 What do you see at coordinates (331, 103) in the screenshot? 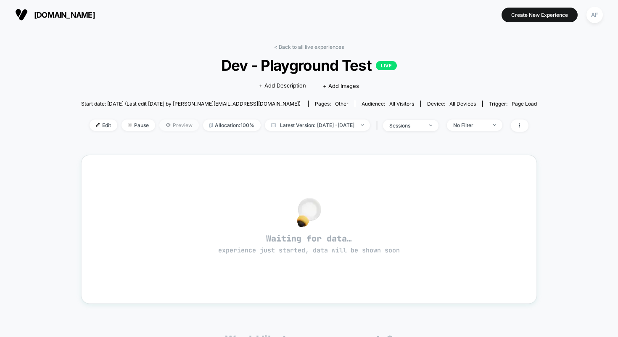
I see `div: Pages:` at bounding box center [331, 103].